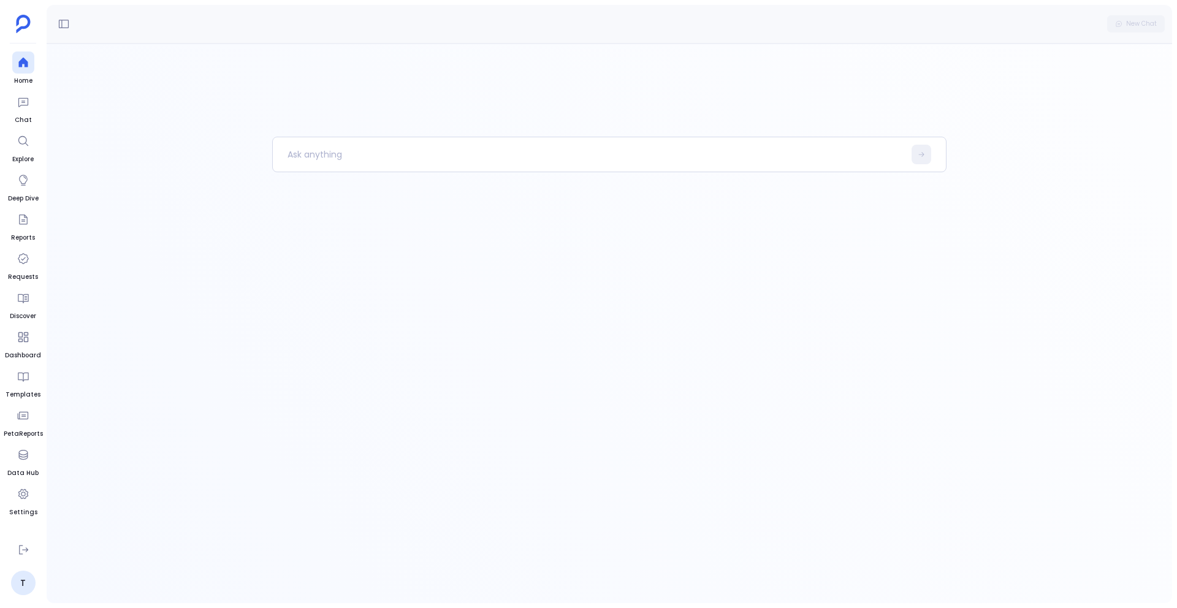  What do you see at coordinates (23, 24) in the screenshot?
I see `img: petavue logo` at bounding box center [23, 24].